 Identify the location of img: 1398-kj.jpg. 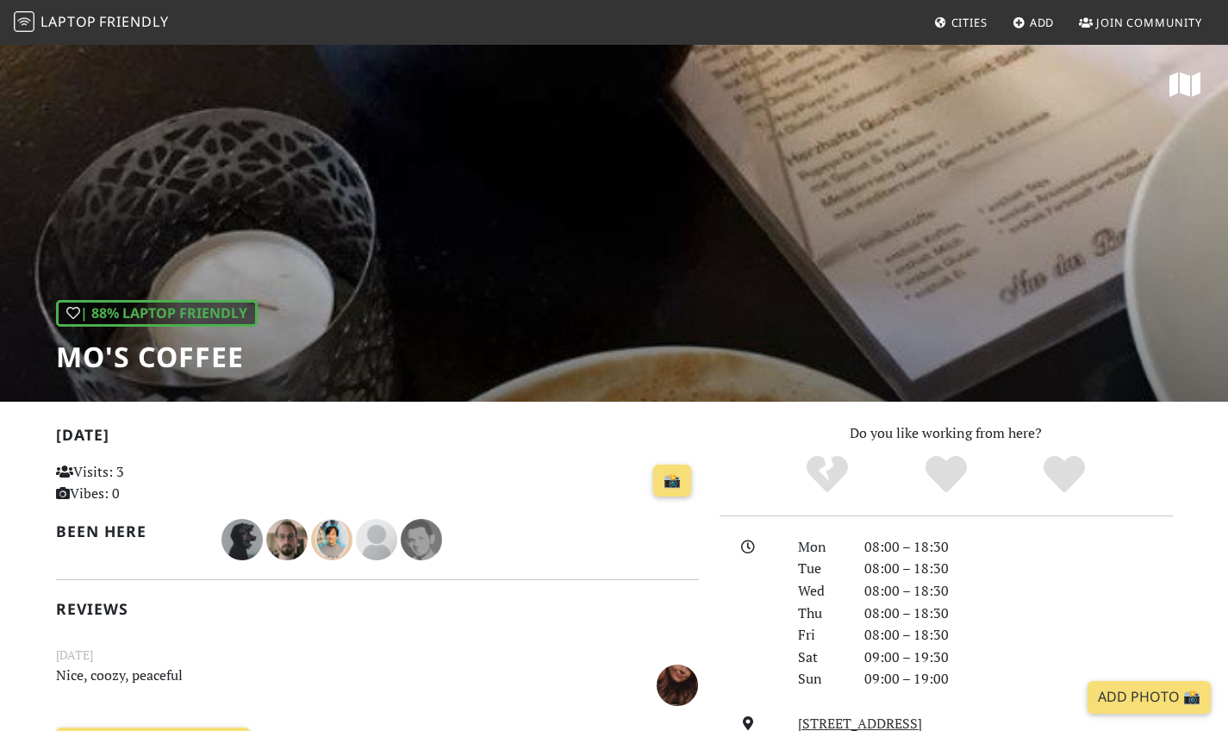
(421, 540).